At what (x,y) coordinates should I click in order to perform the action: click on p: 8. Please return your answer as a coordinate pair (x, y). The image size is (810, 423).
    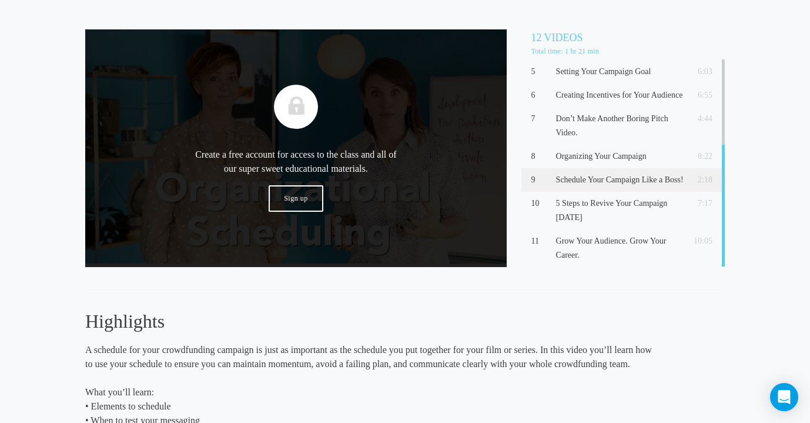
    Looking at the image, I should click on (541, 156).